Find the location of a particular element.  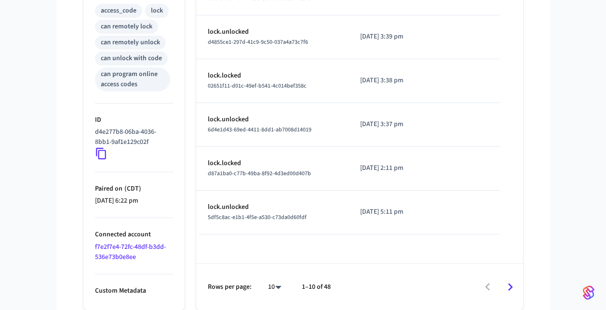

div: can program online access codes is located at coordinates (132, 79).